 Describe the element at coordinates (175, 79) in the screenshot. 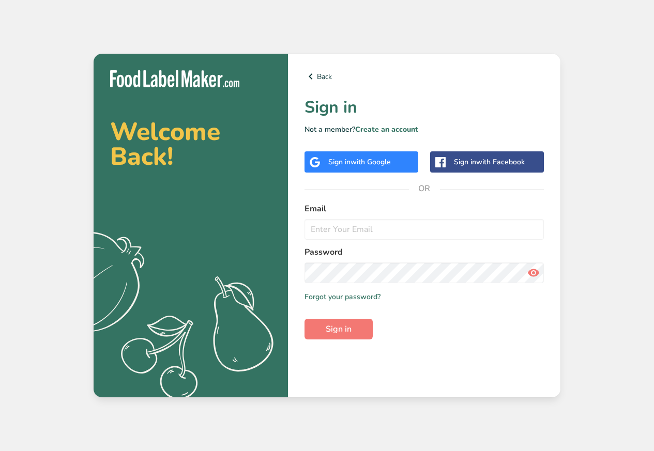

I see `img: Food Label Maker` at that location.